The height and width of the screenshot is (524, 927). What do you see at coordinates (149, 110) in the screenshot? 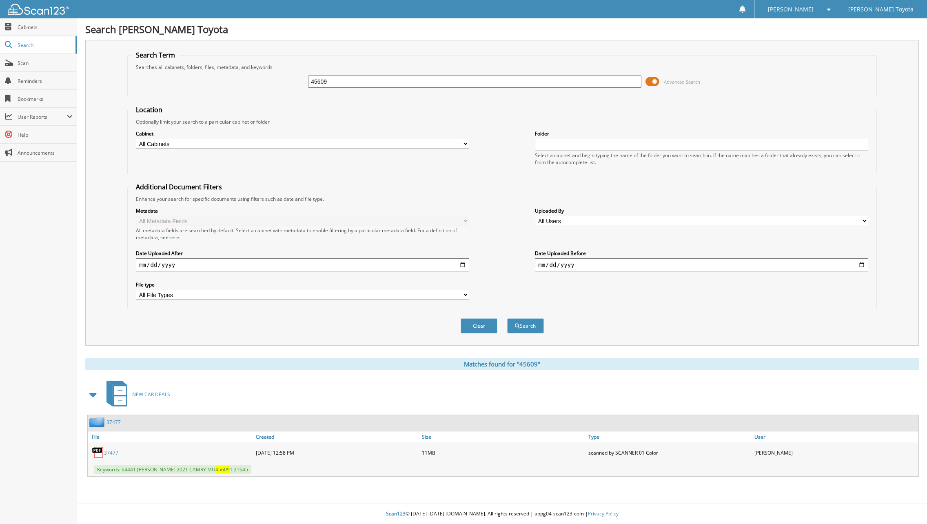
I see `legend: Location` at bounding box center [149, 110].